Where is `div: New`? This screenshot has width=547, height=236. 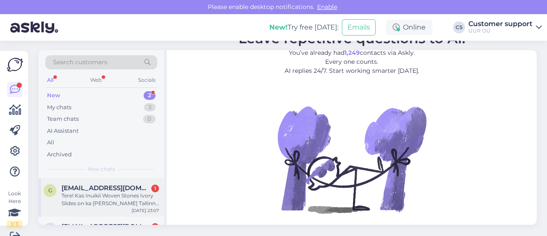 div: New is located at coordinates (53, 95).